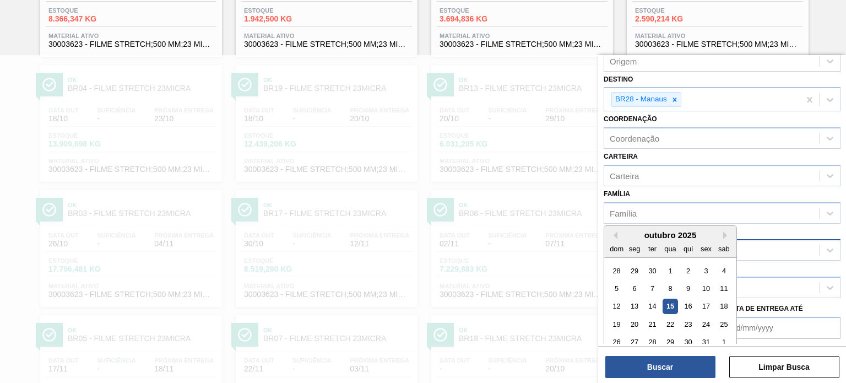 The image size is (846, 383). Describe the element at coordinates (670, 235) in the screenshot. I see `div: outubro 2025` at that location.